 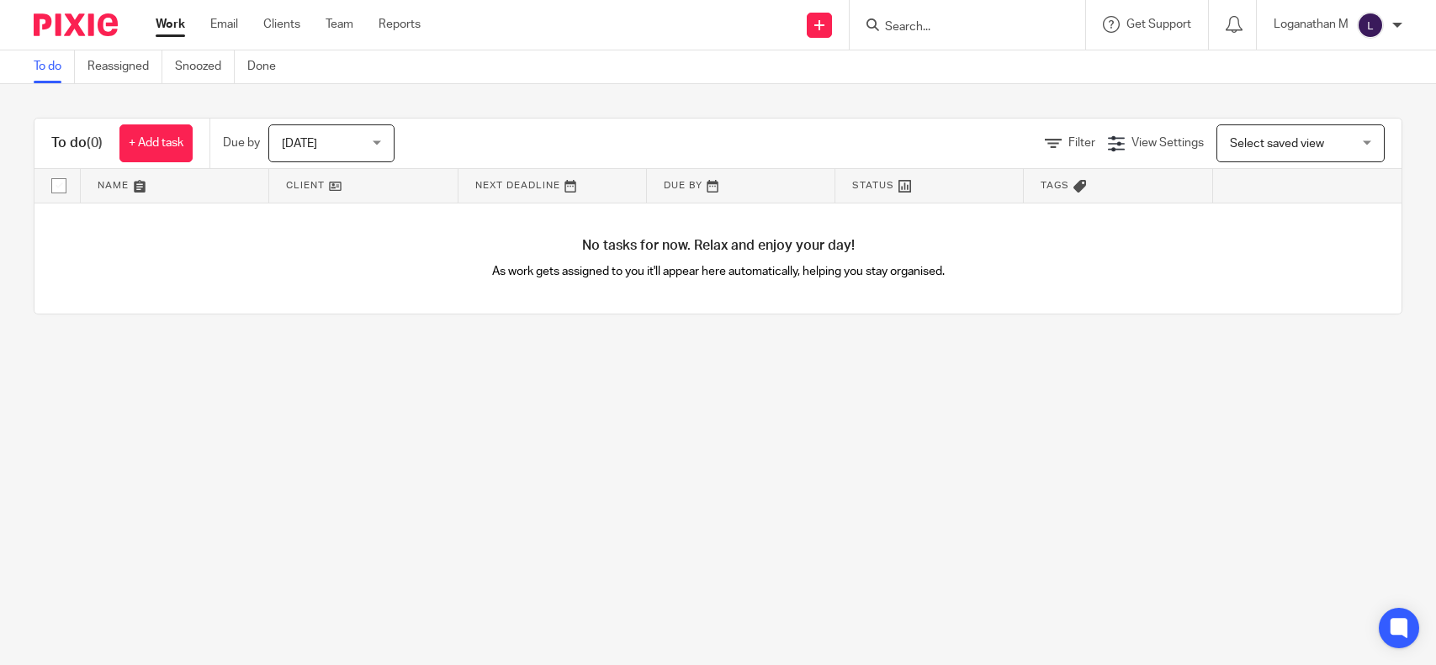 What do you see at coordinates (339, 24) in the screenshot?
I see `a: Team` at bounding box center [339, 24].